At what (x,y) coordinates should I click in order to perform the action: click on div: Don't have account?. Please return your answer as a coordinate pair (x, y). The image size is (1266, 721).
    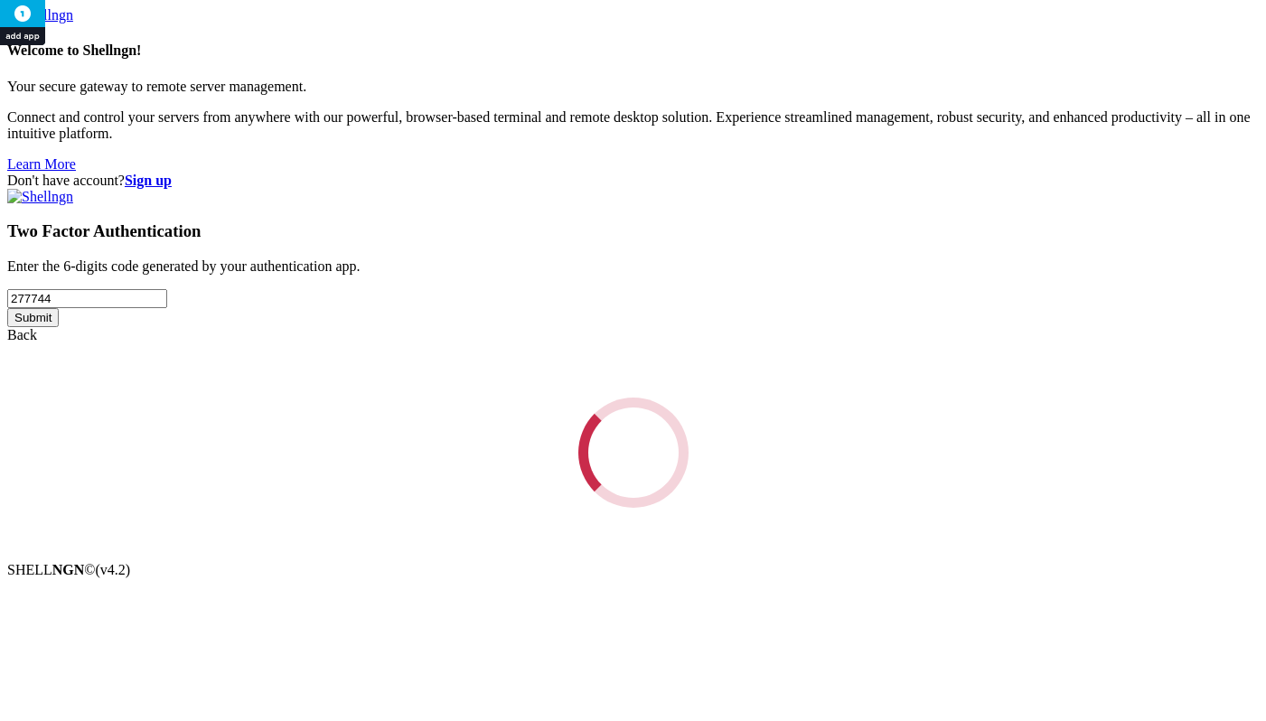
    Looking at the image, I should click on (632, 181).